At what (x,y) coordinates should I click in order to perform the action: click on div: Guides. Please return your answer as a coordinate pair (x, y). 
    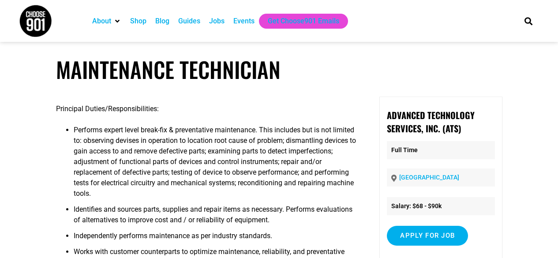
    Looking at the image, I should click on (189, 21).